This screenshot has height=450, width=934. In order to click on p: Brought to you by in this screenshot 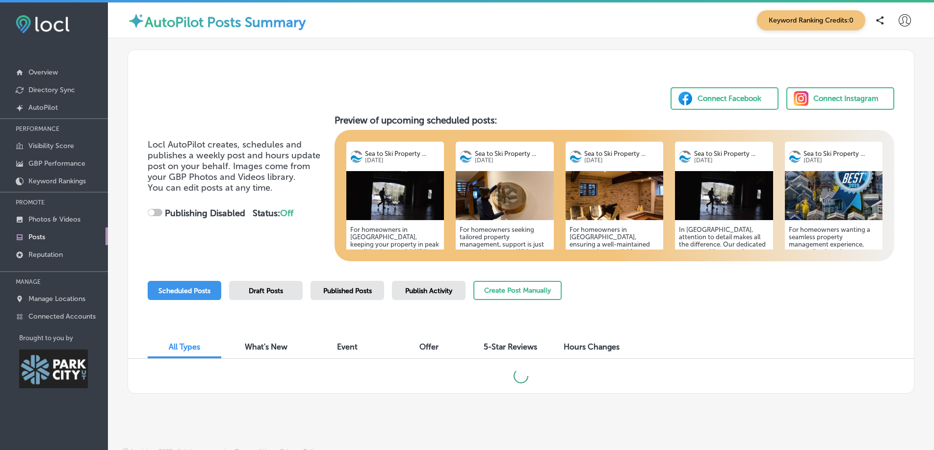, I will do `click(63, 338)`.